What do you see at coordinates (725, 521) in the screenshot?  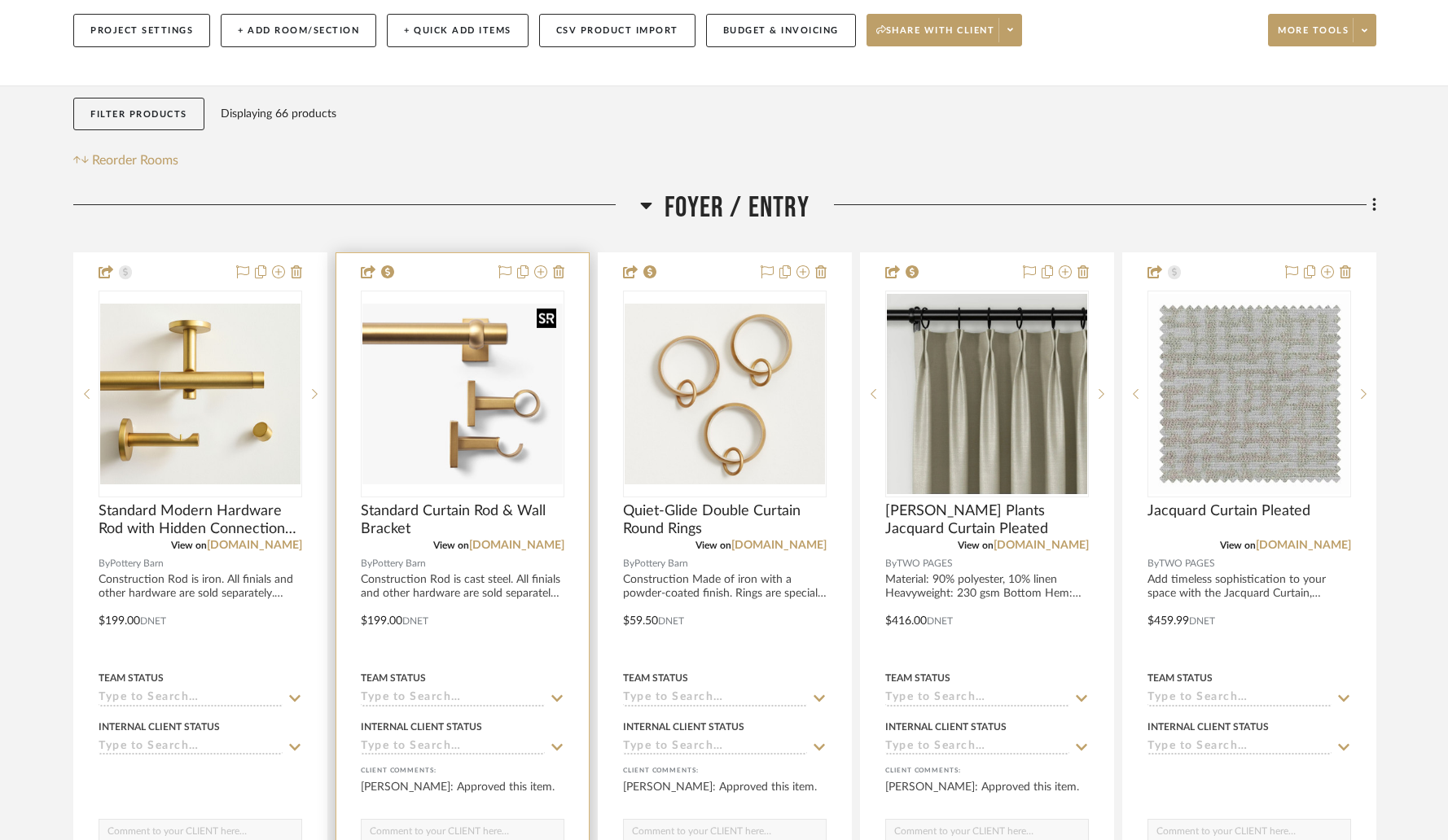 I see `span: Quiet-Glide Double Curtain Round Rings` at bounding box center [725, 521].